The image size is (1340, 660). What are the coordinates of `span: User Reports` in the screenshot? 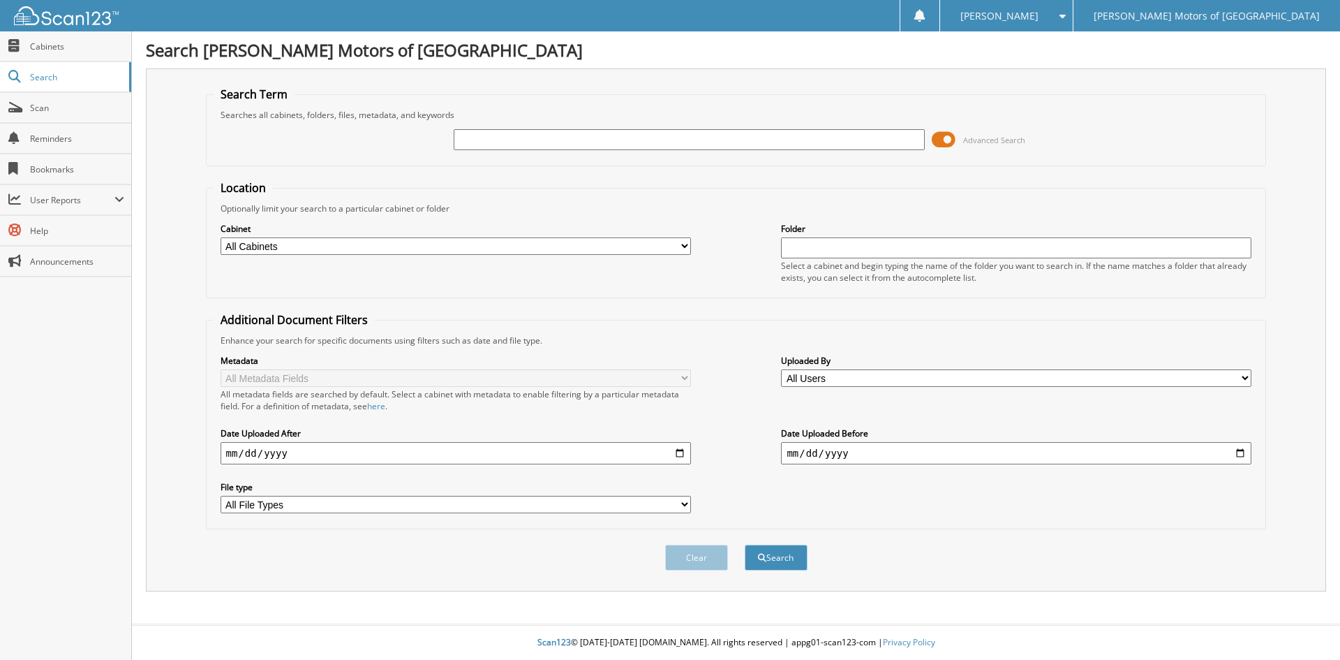 It's located at (72, 200).